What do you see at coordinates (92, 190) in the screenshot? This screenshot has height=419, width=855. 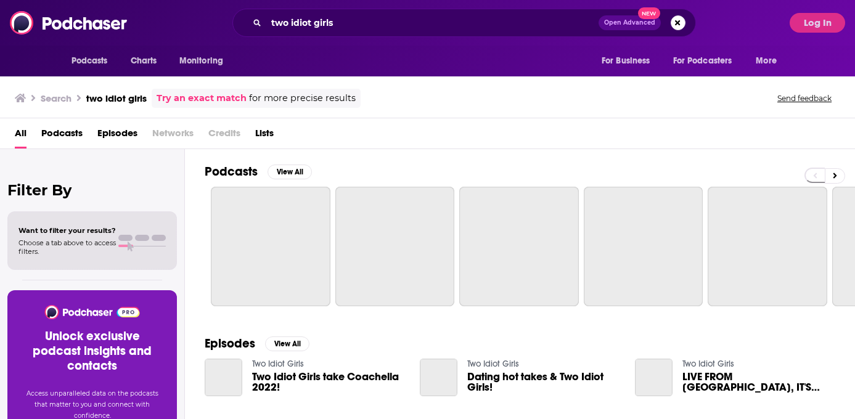 I see `h2: Filter By` at bounding box center [92, 190].